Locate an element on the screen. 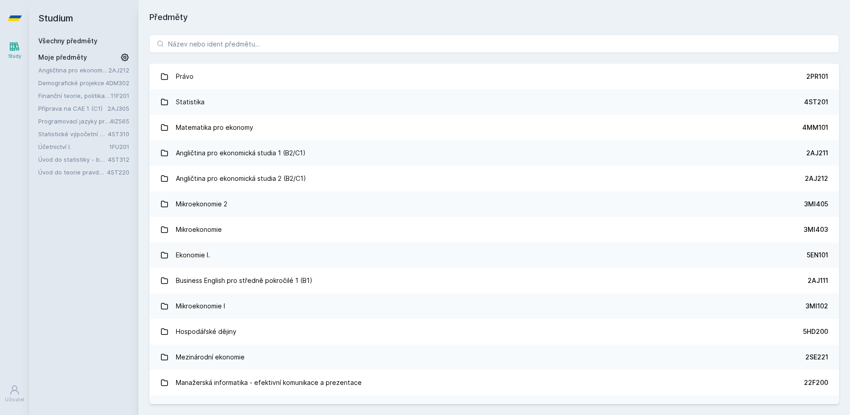 The width and height of the screenshot is (850, 415). a: Hospodářské dějiny 5HD200 is located at coordinates (494, 331).